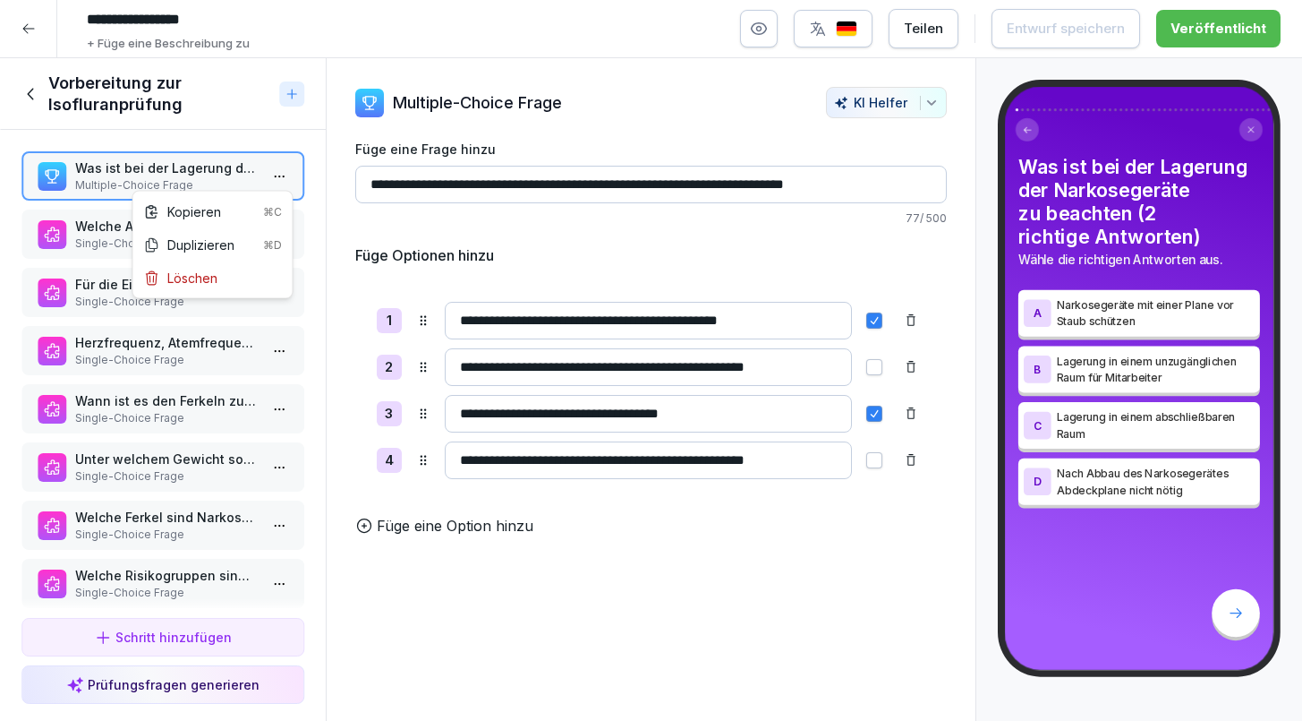  What do you see at coordinates (924, 29) in the screenshot?
I see `div: Teilen` at bounding box center [924, 29].